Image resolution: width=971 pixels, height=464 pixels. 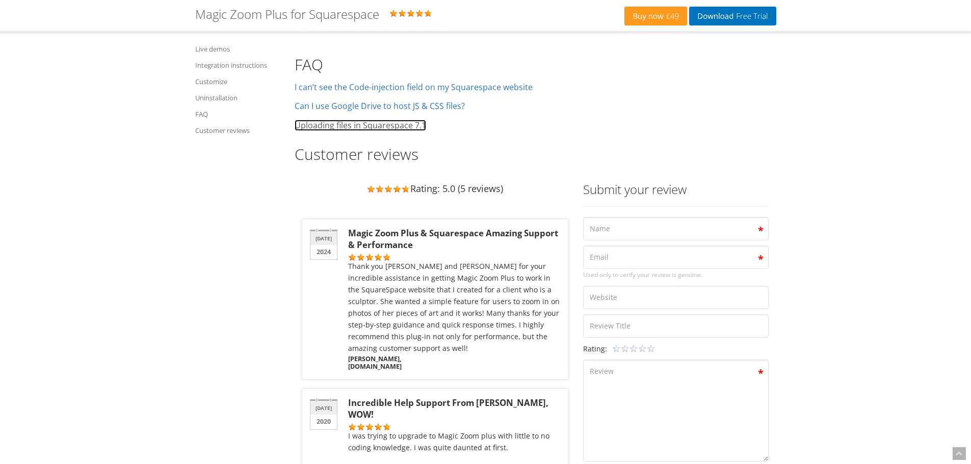 I want to click on a: Terrible, so click(x=616, y=348).